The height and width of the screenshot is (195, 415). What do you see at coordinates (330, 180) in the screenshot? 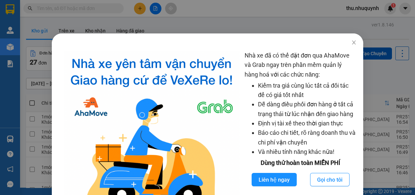
I see `button: Gọi cho tôi` at bounding box center [330, 180].